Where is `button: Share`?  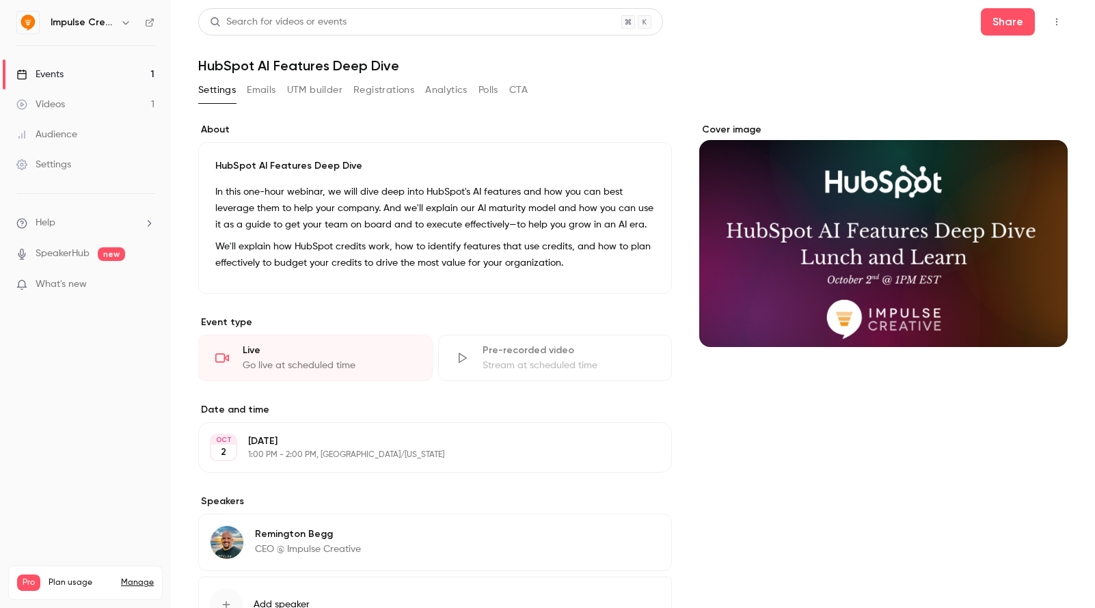 button: Share is located at coordinates (1007, 22).